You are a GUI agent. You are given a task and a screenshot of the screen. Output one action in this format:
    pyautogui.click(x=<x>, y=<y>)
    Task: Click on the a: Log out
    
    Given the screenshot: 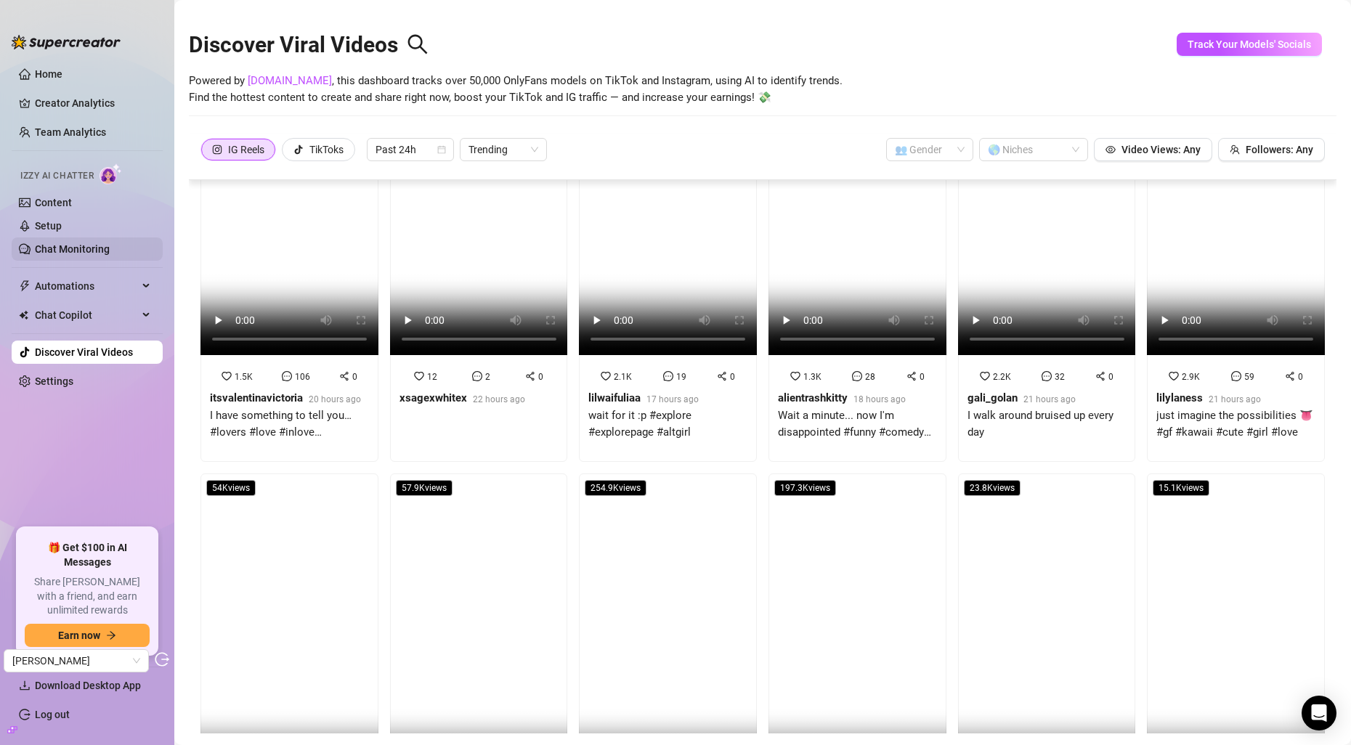 What is the action you would take?
    pyautogui.click(x=52, y=715)
    